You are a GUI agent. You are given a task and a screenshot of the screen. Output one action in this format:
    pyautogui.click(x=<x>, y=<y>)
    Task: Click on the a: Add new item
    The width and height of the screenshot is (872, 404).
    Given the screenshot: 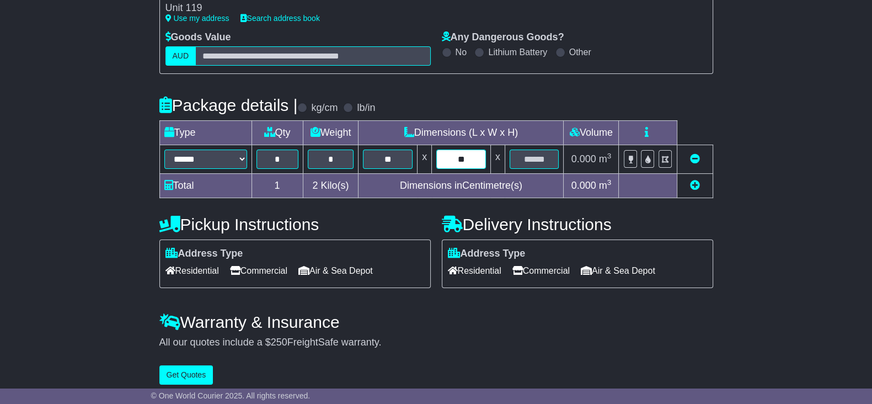 What is the action you would take?
    pyautogui.click(x=695, y=185)
    